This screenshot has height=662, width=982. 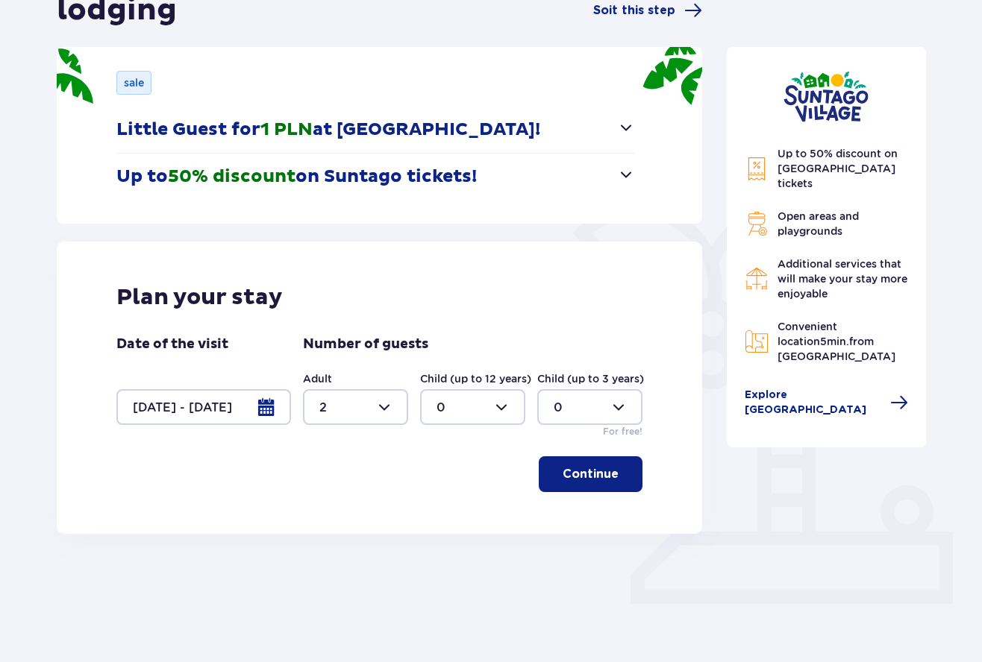 What do you see at coordinates (375, 177) in the screenshot?
I see `button: Up to50% discounton Suntago tickets!` at bounding box center [375, 177].